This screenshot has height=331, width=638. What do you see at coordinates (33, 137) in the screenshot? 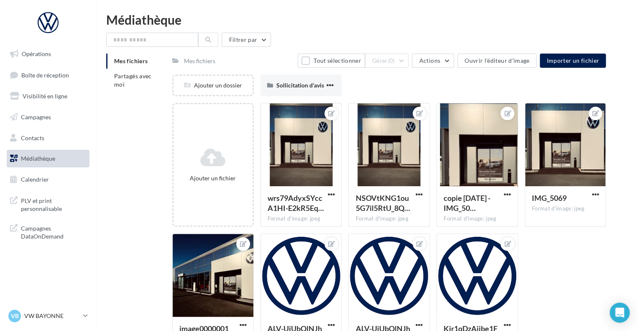
I see `span: Contacts` at bounding box center [33, 137].